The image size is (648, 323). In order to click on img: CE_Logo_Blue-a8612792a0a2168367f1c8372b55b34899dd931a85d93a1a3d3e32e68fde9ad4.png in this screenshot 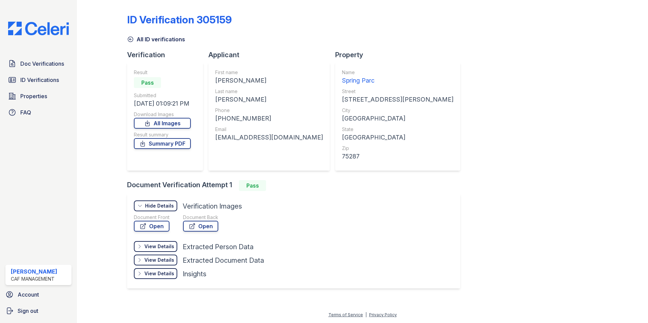, I will do `click(38, 28)`.